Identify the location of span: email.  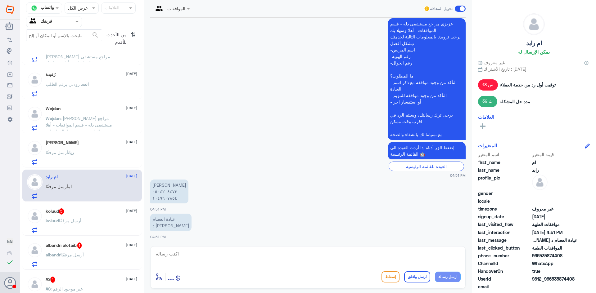
(504, 287).